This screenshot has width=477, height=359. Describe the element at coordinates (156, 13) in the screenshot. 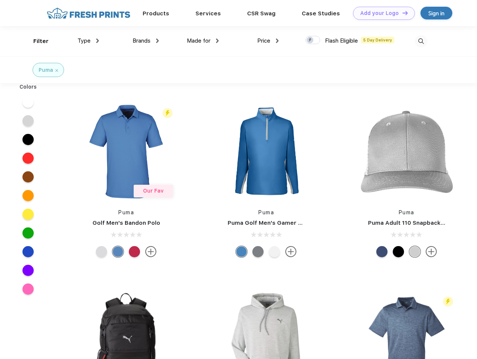

I see `a: Products` at that location.